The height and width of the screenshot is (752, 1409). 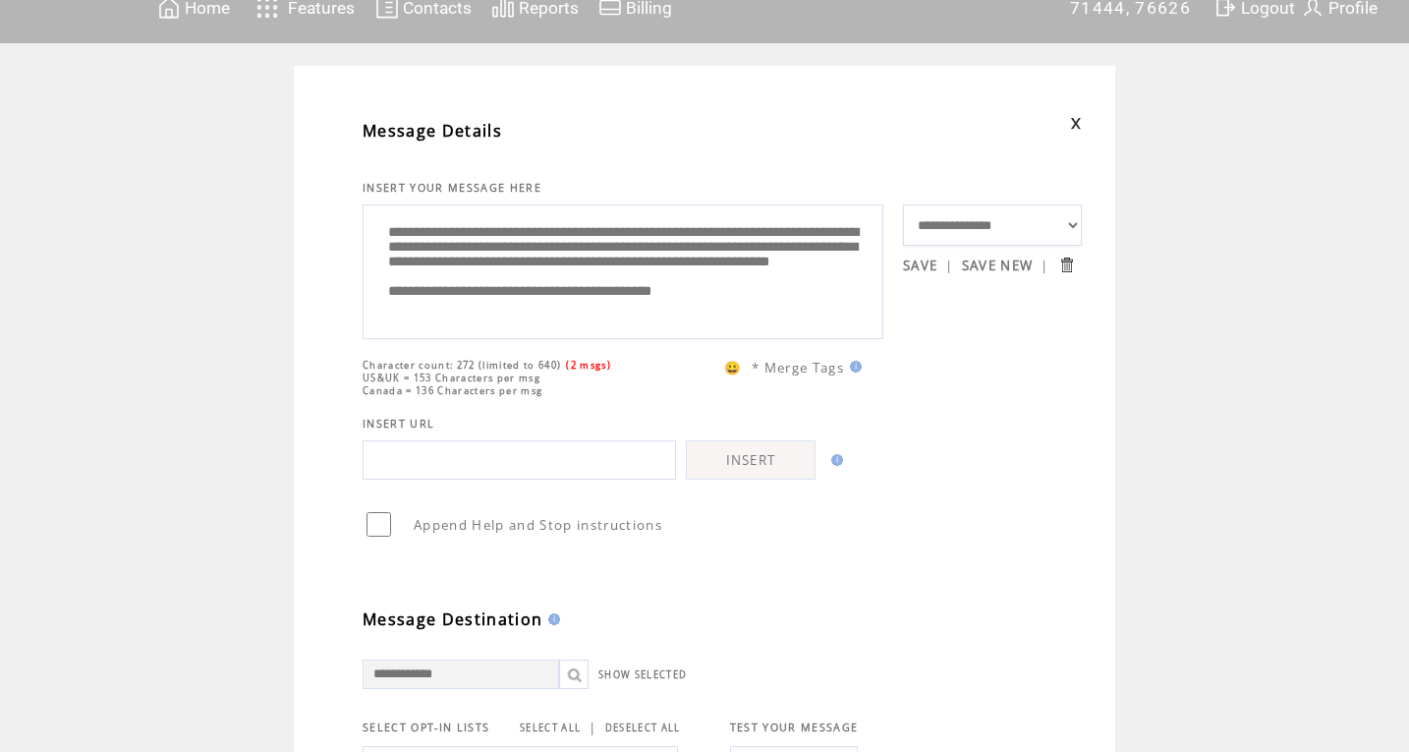 What do you see at coordinates (751, 460) in the screenshot?
I see `a: INSERT` at bounding box center [751, 460].